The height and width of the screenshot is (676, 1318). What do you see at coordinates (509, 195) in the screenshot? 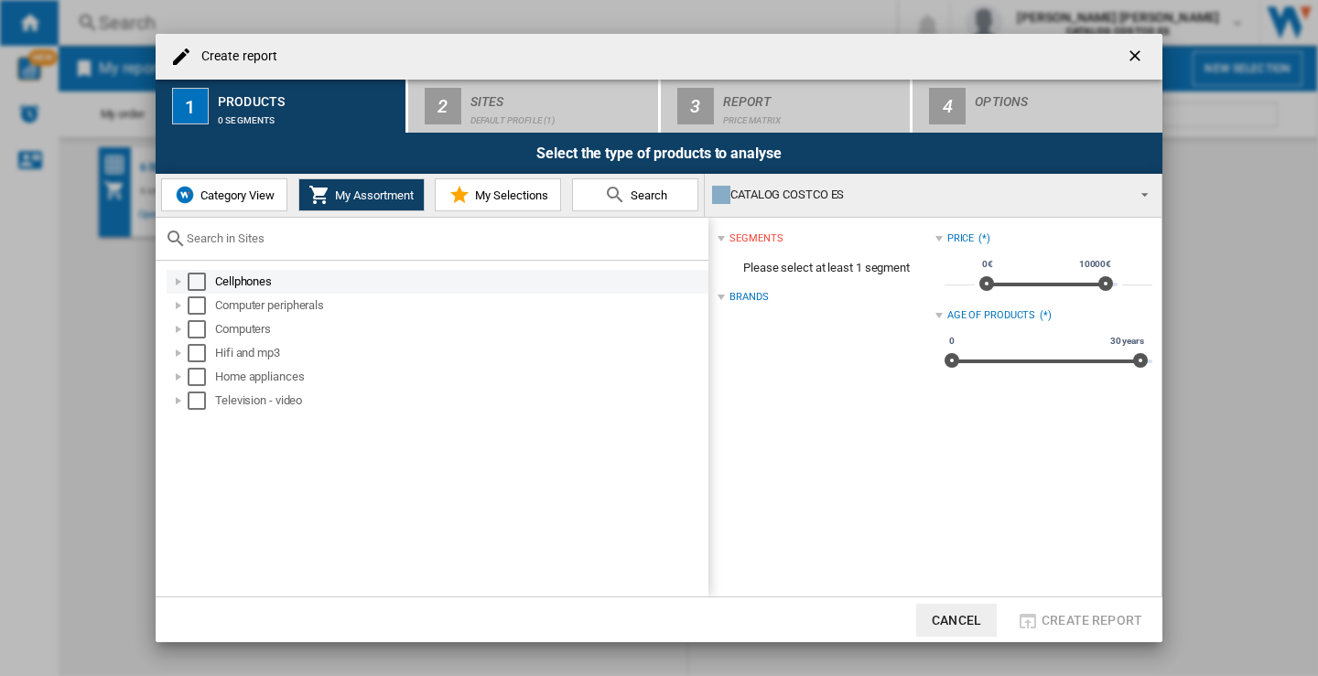
I see `span: My Selections` at bounding box center [509, 195].